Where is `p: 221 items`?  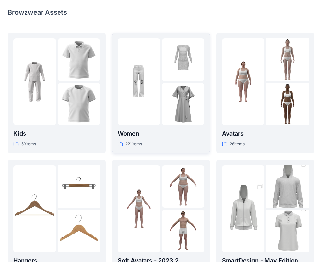 p: 221 items is located at coordinates (134, 144).